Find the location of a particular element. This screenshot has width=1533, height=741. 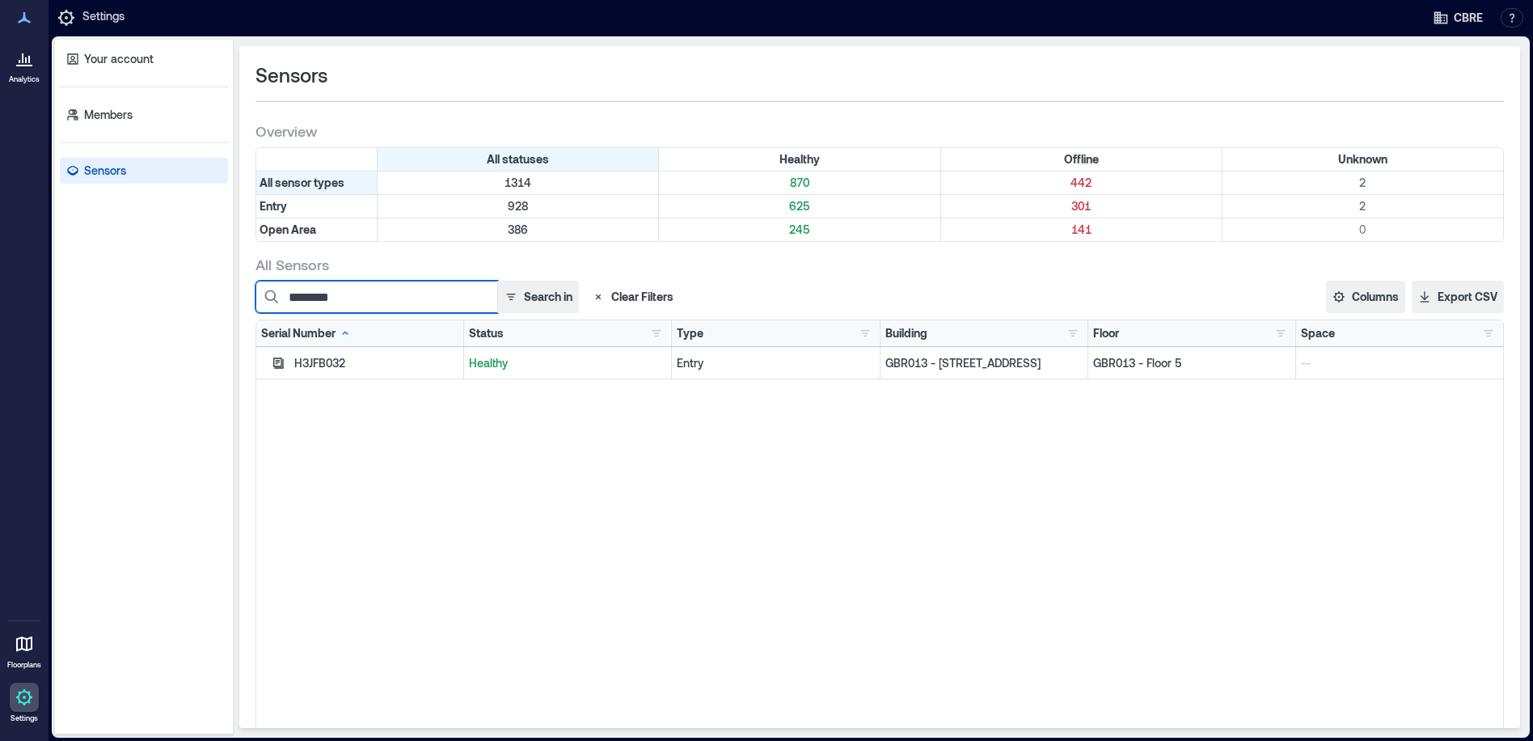

div: Entry is located at coordinates (775, 363).